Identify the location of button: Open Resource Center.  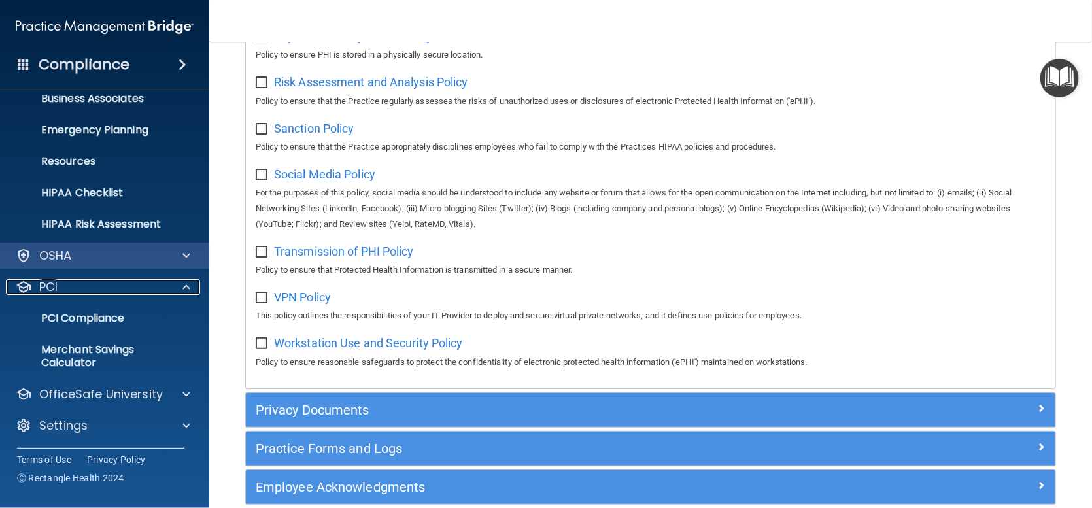
(1059, 78).